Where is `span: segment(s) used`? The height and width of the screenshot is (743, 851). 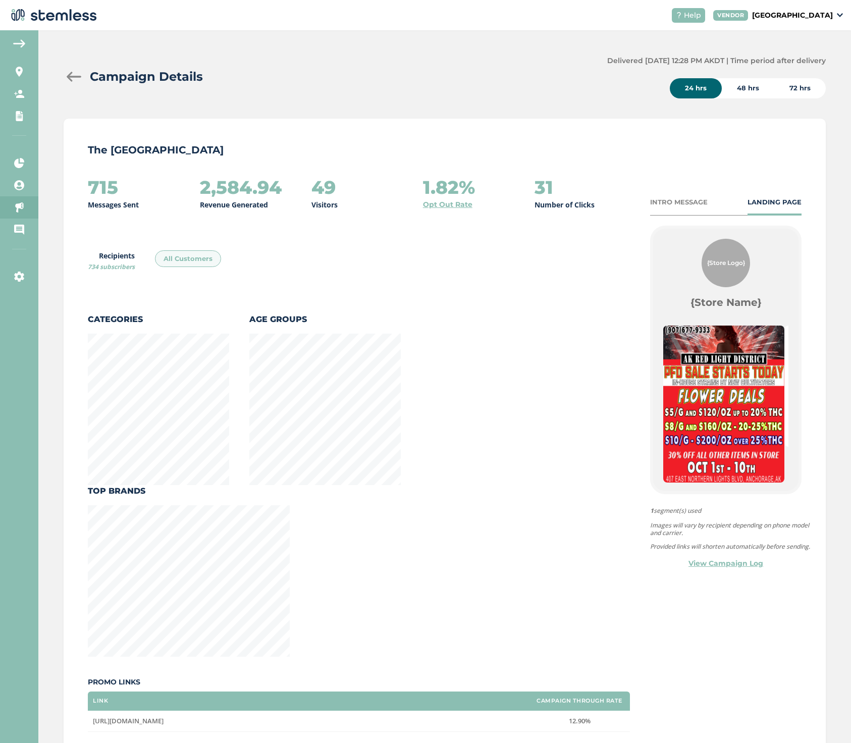
span: segment(s) used is located at coordinates (731, 511).